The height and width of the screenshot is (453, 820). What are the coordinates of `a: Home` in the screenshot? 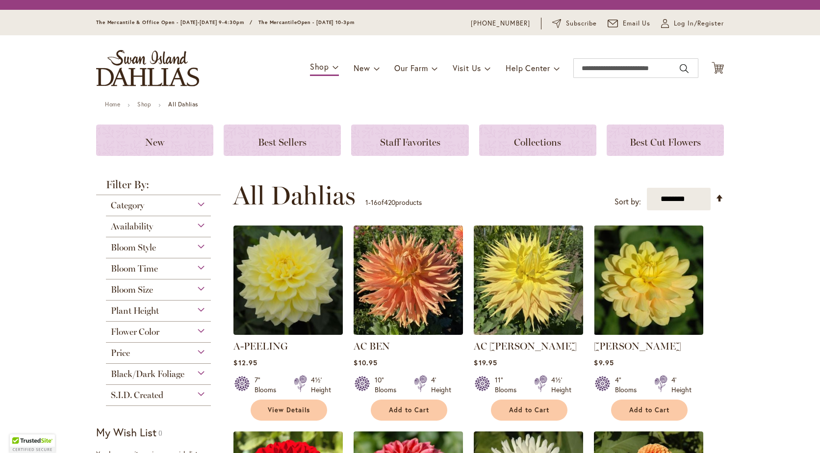 It's located at (112, 104).